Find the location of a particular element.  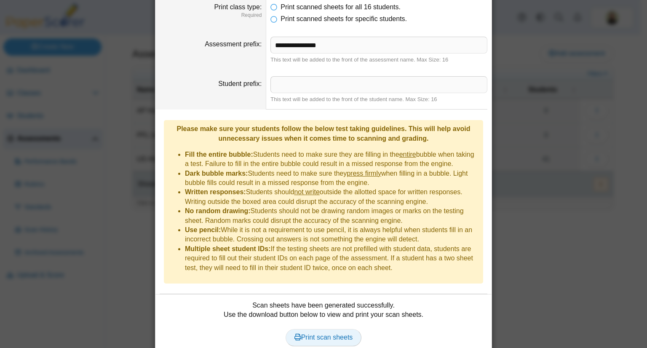

div: This text will be added to the front of the assessment name. Max Size: 16 is located at coordinates (379, 60).